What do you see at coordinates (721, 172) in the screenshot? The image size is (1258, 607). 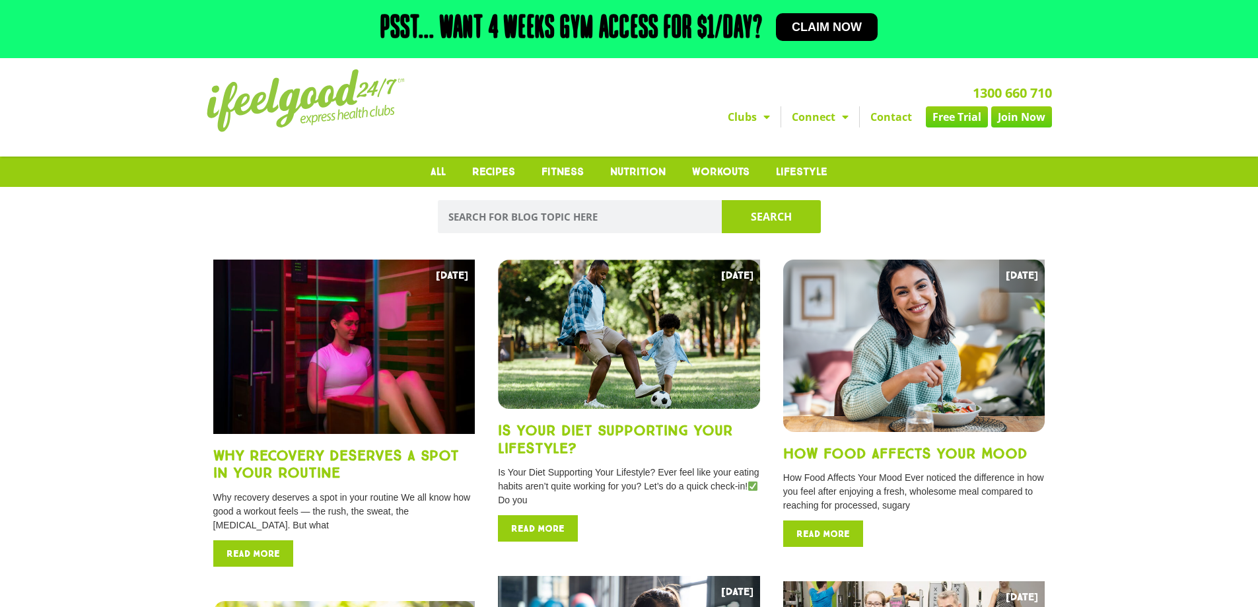 I see `a: Workouts` at bounding box center [721, 172].